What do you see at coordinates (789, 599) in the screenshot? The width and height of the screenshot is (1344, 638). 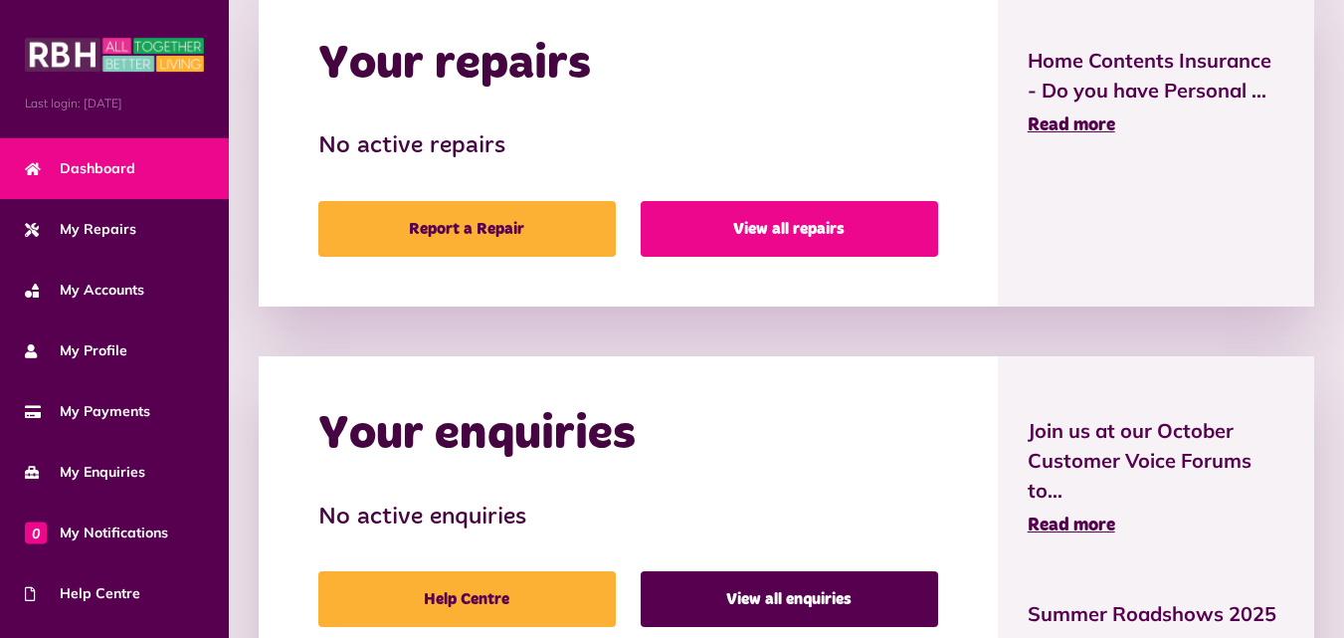 I see `a: View all enquiries` at bounding box center [789, 599].